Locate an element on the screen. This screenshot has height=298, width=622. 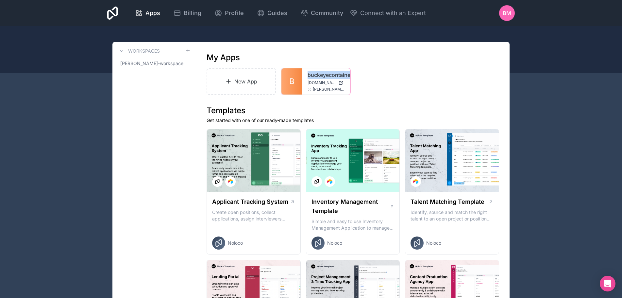
span: Billing is located at coordinates (192, 13).